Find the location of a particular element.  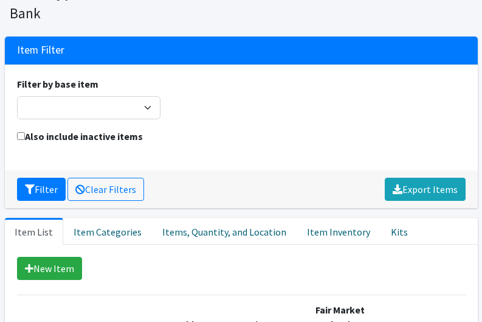

a: Item List is located at coordinates (34, 231).